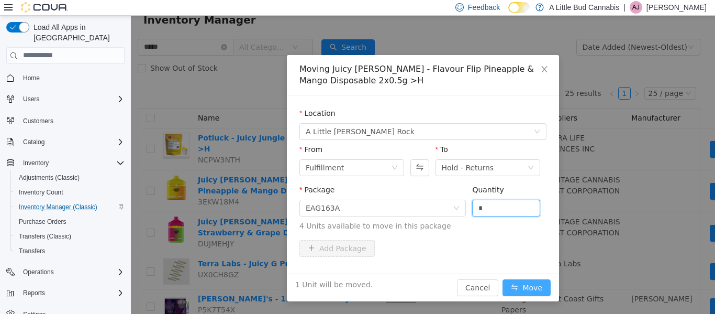 Image resolution: width=715 pixels, height=314 pixels. What do you see at coordinates (484, 7) in the screenshot?
I see `span: Feedback` at bounding box center [484, 7].